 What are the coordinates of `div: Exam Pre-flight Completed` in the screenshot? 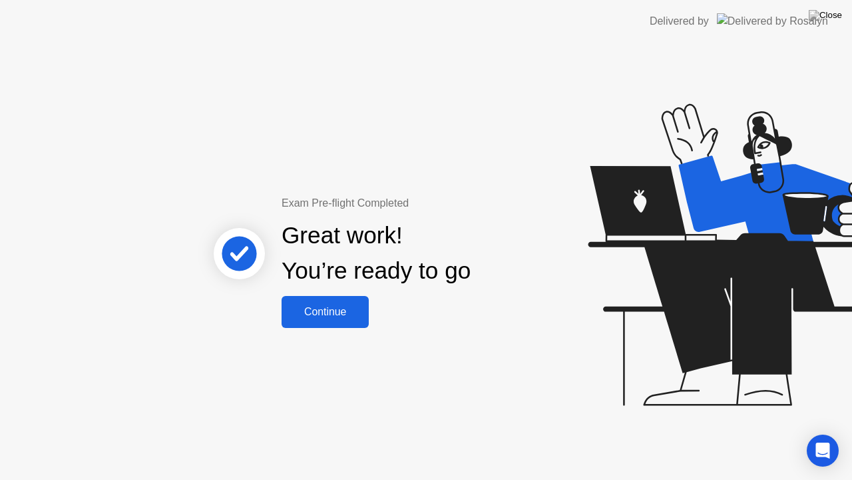 It's located at (419, 203).